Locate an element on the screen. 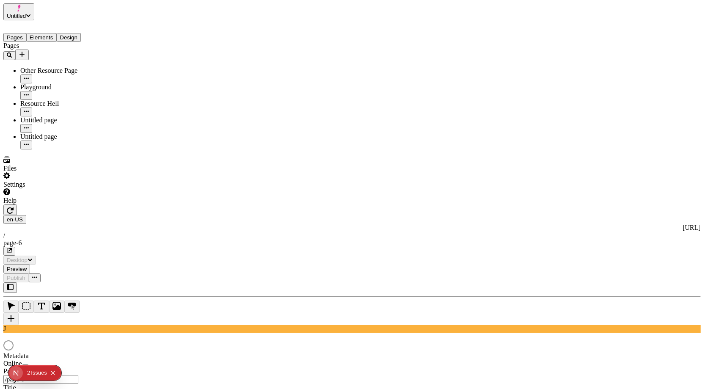 This screenshot has height=389, width=704. button: Add new is located at coordinates (22, 55).